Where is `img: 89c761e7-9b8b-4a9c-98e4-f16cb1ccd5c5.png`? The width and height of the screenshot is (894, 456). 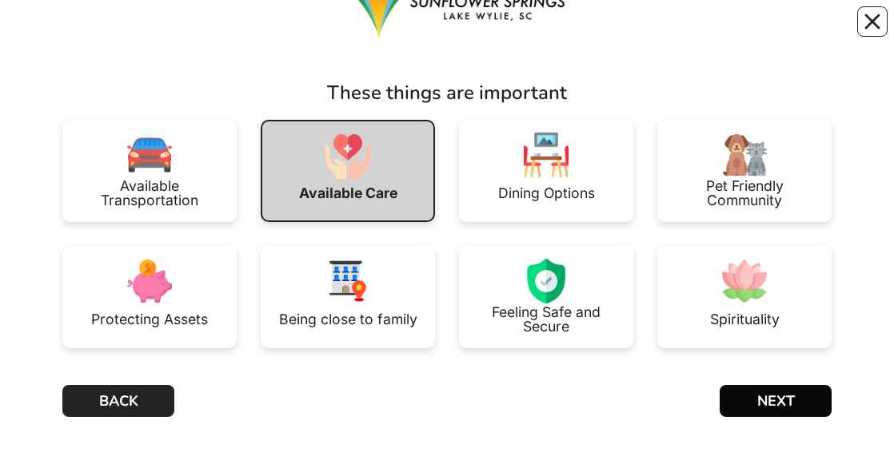 img: 89c761e7-9b8b-4a9c-98e4-f16cb1ccd5c5.png is located at coordinates (546, 155).